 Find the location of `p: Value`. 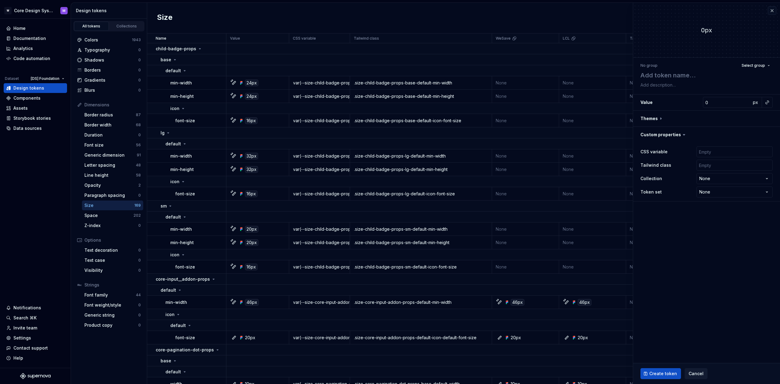

p: Value is located at coordinates (235, 38).